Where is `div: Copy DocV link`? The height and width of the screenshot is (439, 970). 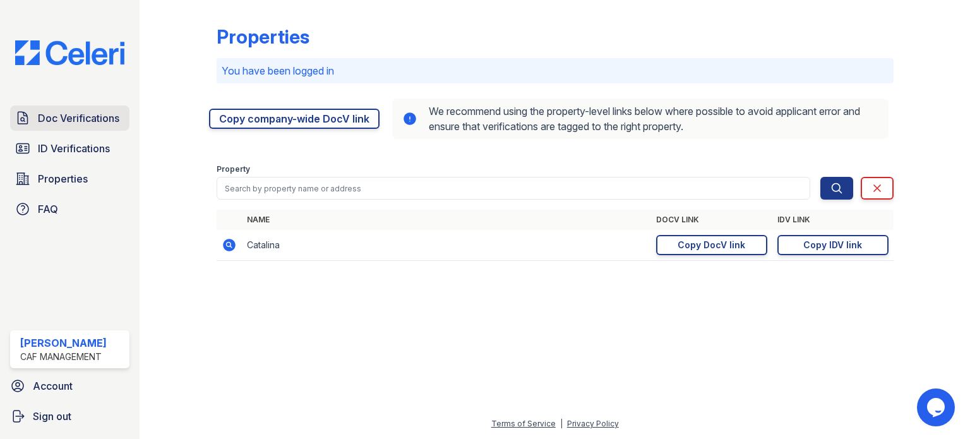
div: Copy DocV link is located at coordinates (711, 245).